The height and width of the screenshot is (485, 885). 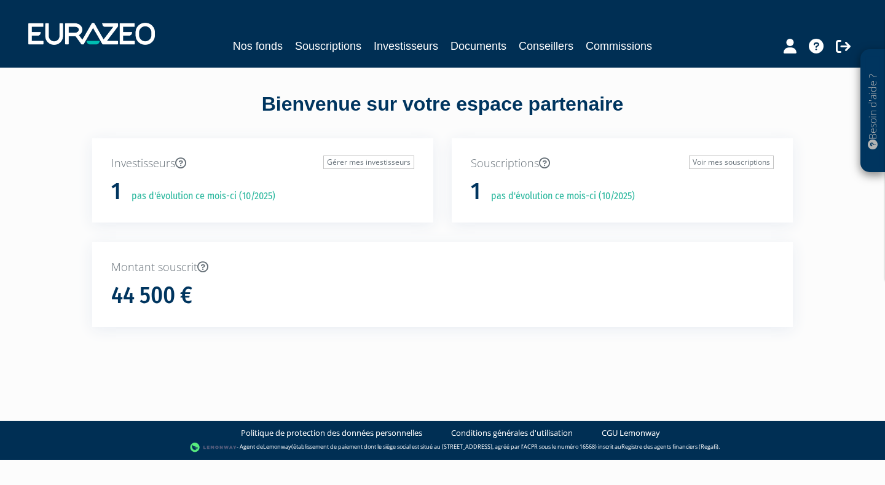 I want to click on a: Gérer mes investisseurs, so click(x=369, y=162).